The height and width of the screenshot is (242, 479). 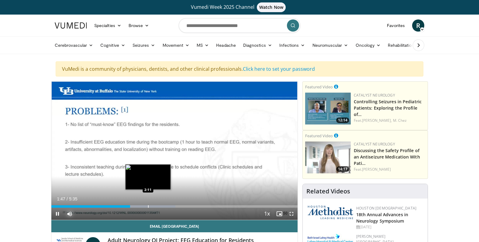 What do you see at coordinates (331, 213) in the screenshot?
I see `img: 5e4488cc-e109-4a4e-9fd9-73bb9237ee91.png.150x105_q85_autocrop_double_scale_upscale_version-0.2.png` at bounding box center [331, 213].